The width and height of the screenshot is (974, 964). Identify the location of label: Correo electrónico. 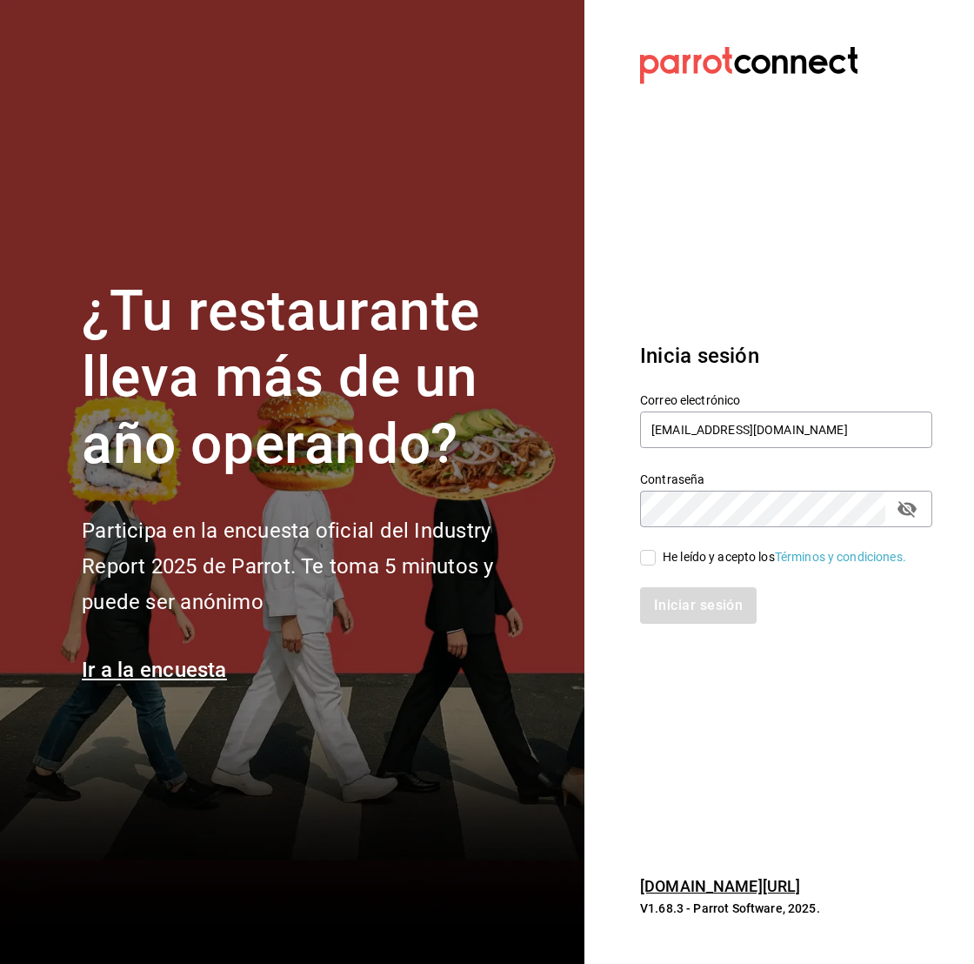
(786, 399).